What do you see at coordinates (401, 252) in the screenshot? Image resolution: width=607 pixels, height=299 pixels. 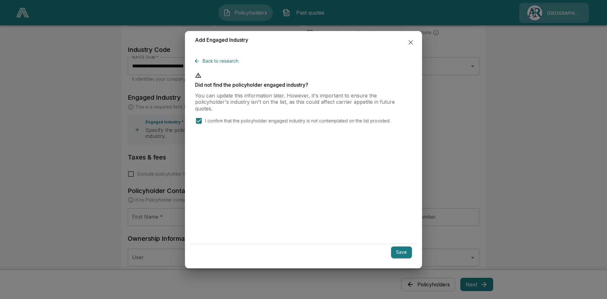 I see `button: Save` at bounding box center [401, 252].